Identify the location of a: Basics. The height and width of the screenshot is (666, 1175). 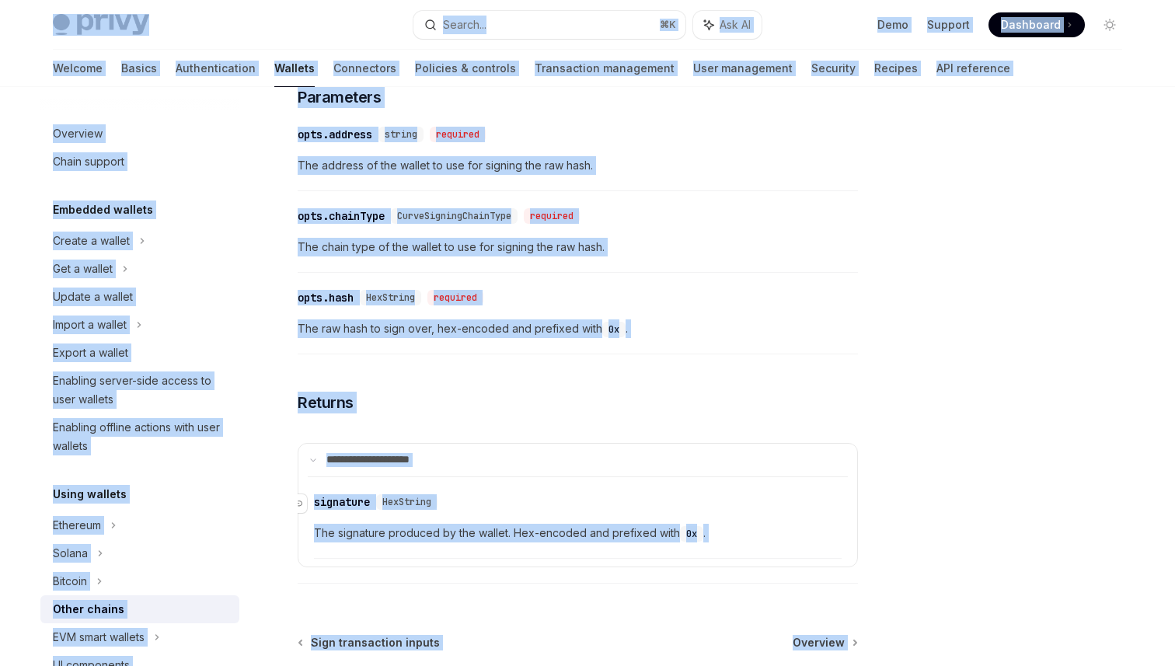
(139, 68).